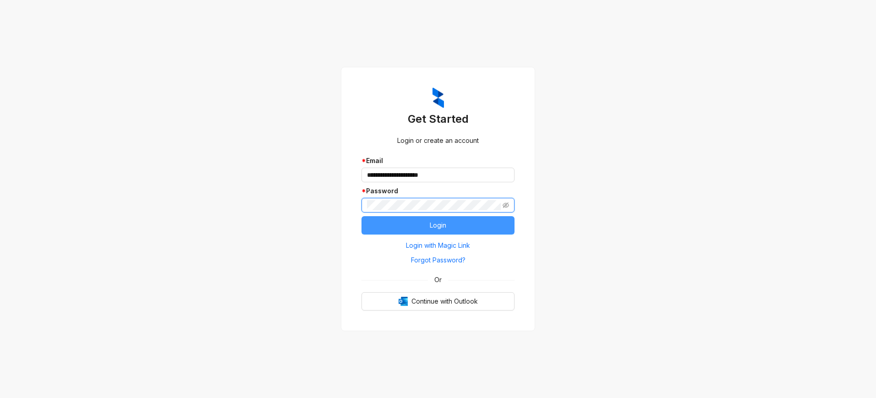 The height and width of the screenshot is (398, 876). Describe the element at coordinates (438, 191) in the screenshot. I see `div: Password` at that location.